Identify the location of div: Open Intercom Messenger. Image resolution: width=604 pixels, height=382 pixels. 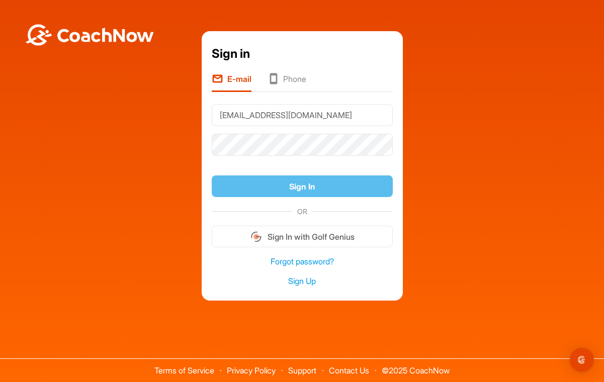
(582, 360).